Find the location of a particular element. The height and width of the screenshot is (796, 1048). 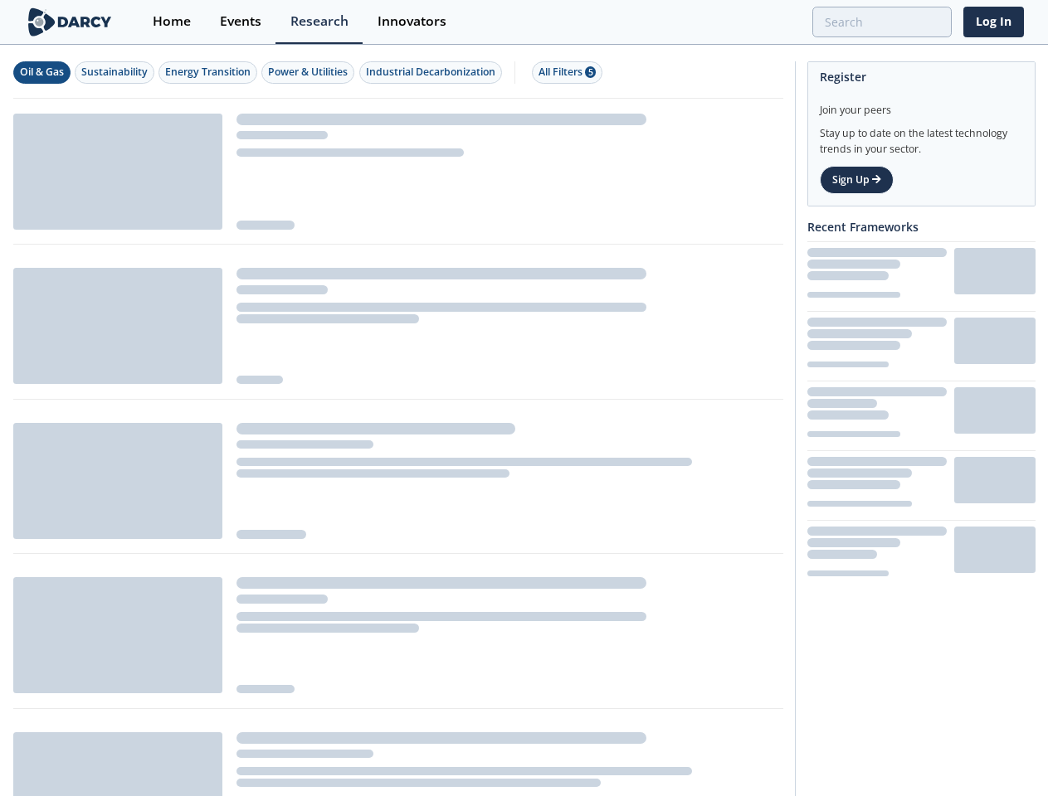

div: Stay up to date on the latest technology trends in your sector. is located at coordinates (921, 137).